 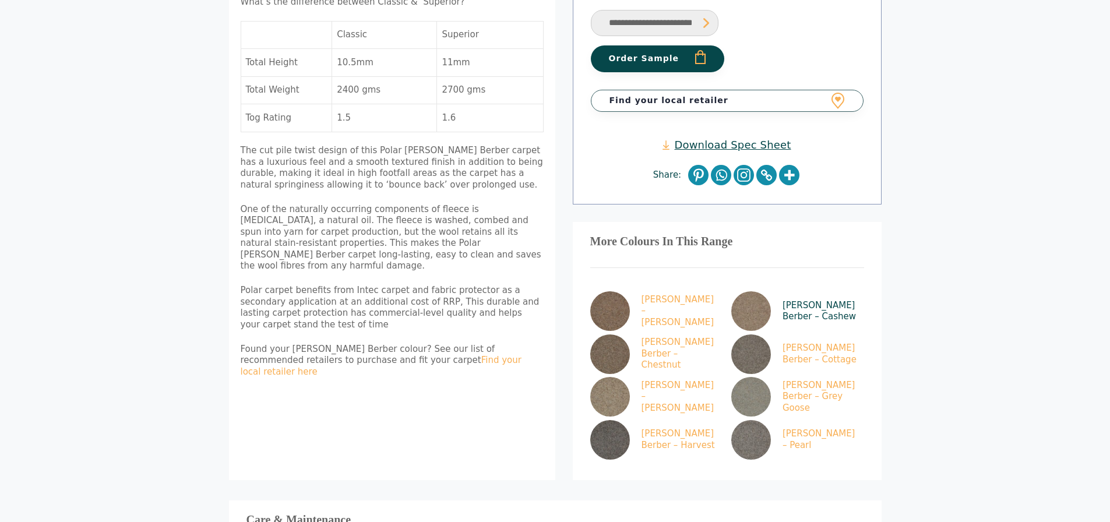 I want to click on button: Order Sample, so click(x=657, y=59).